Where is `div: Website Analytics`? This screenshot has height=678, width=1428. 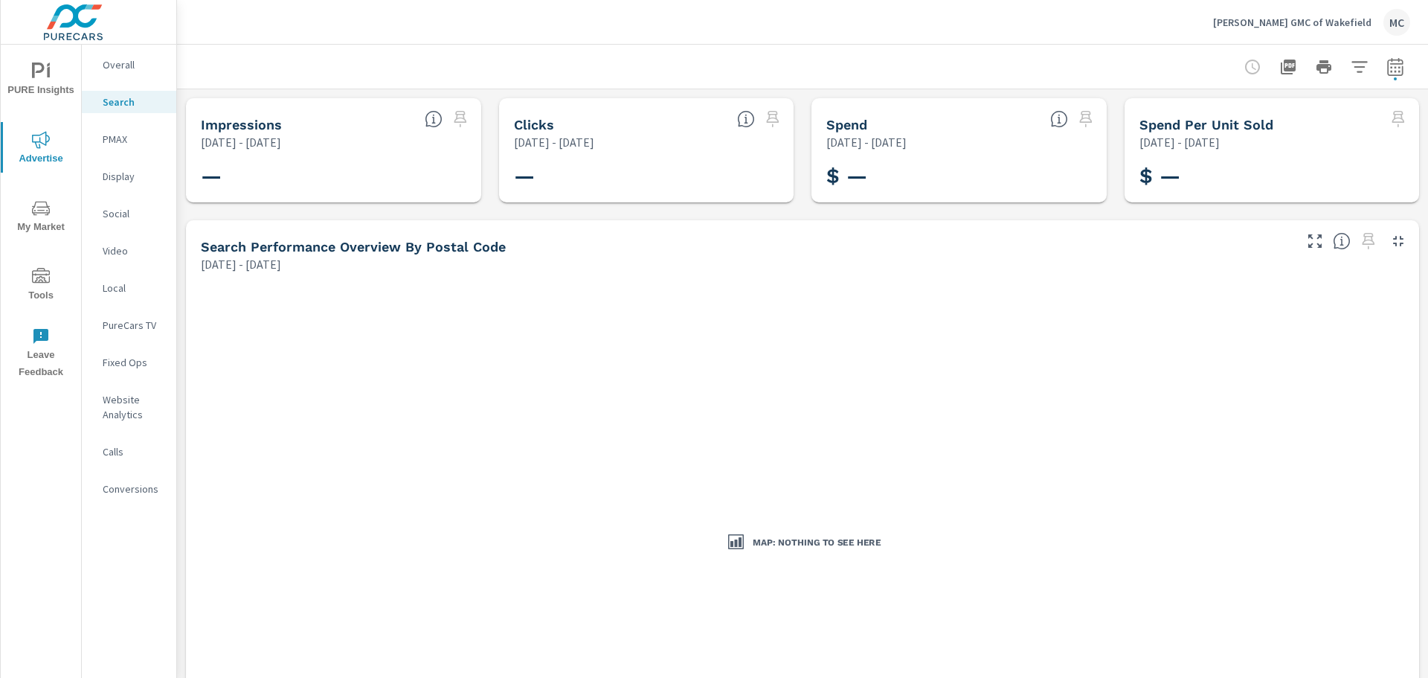 div: Website Analytics is located at coordinates (129, 407).